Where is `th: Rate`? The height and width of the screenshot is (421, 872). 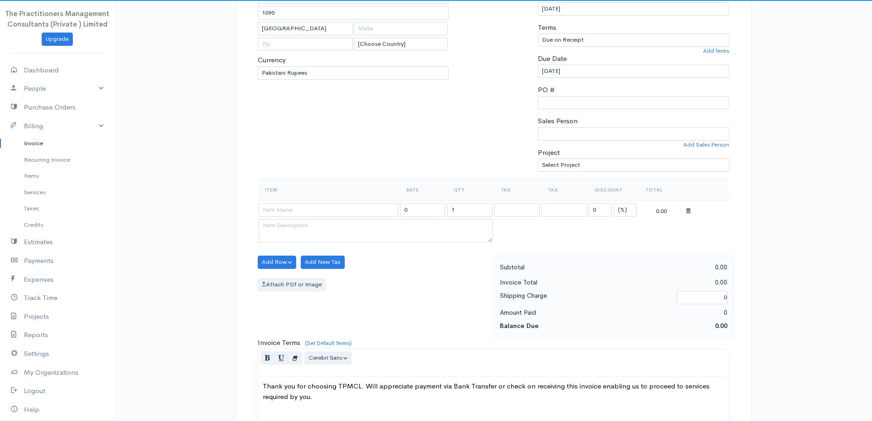 th: Rate is located at coordinates (422, 189).